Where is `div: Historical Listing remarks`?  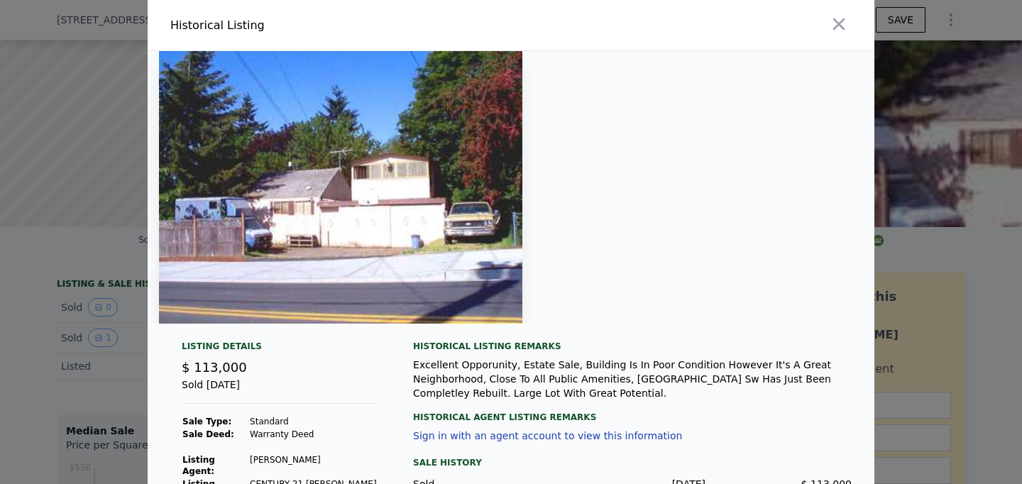 div: Historical Listing remarks is located at coordinates (632, 346).